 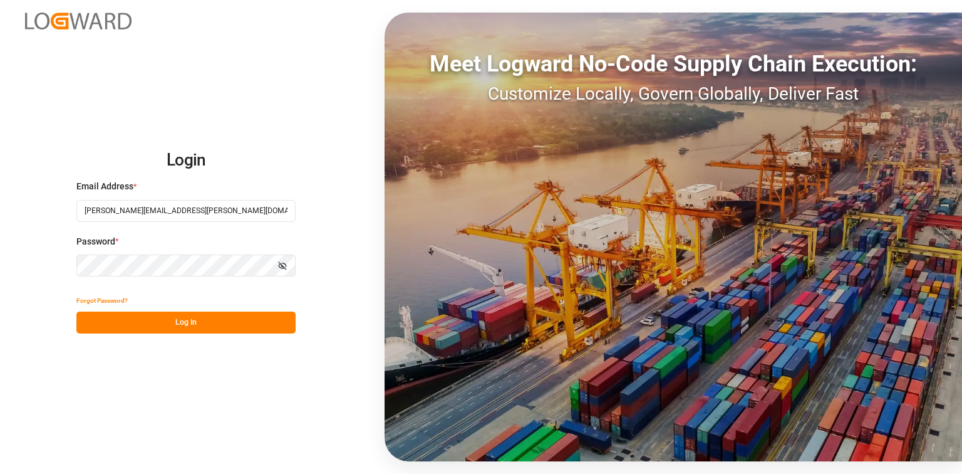 I want to click on input: Enter your email, so click(x=186, y=210).